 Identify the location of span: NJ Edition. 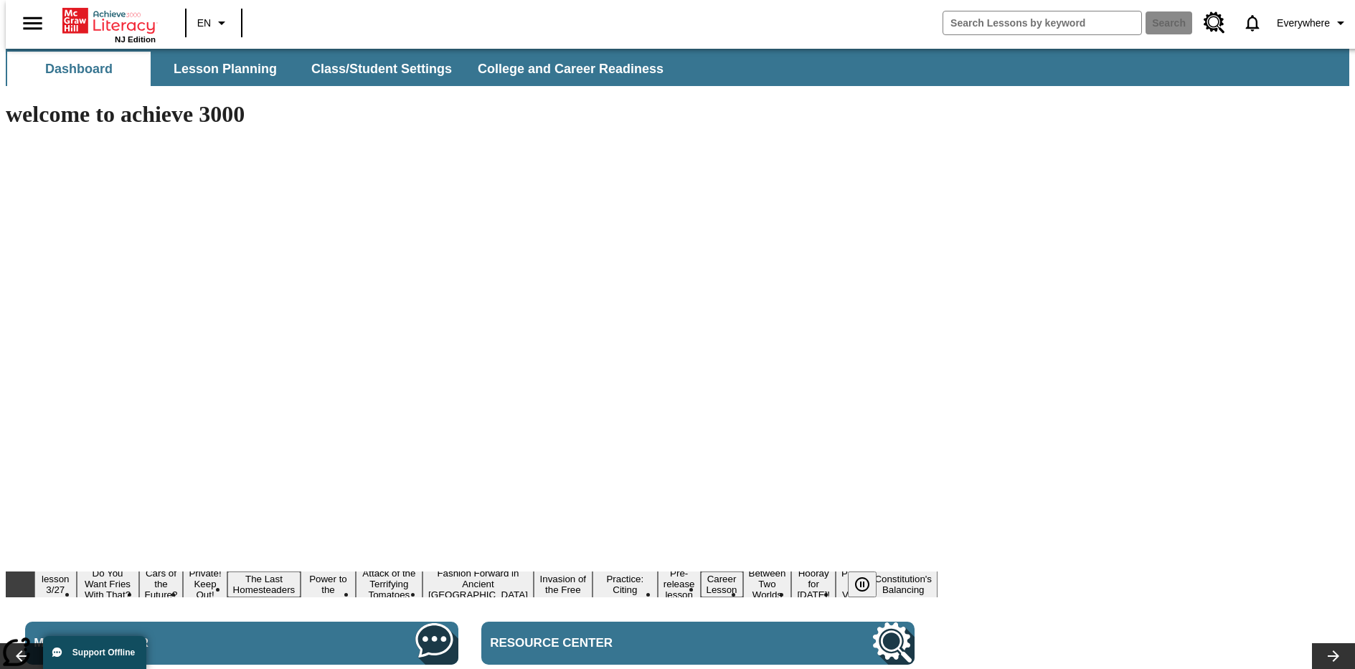
(135, 39).